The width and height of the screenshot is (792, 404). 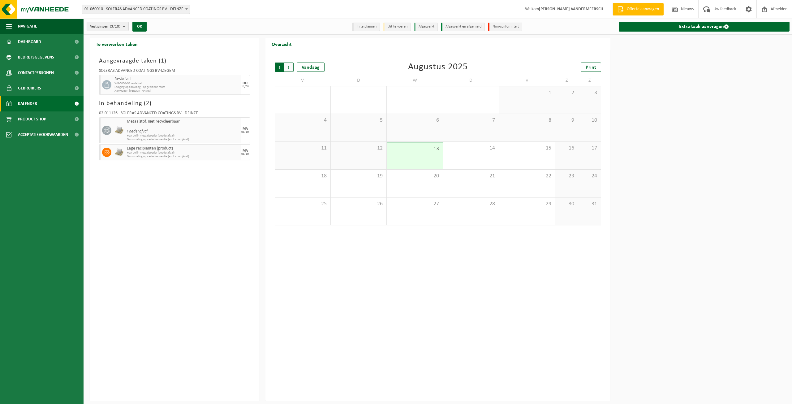 I want to click on span: 20, so click(x=415, y=176).